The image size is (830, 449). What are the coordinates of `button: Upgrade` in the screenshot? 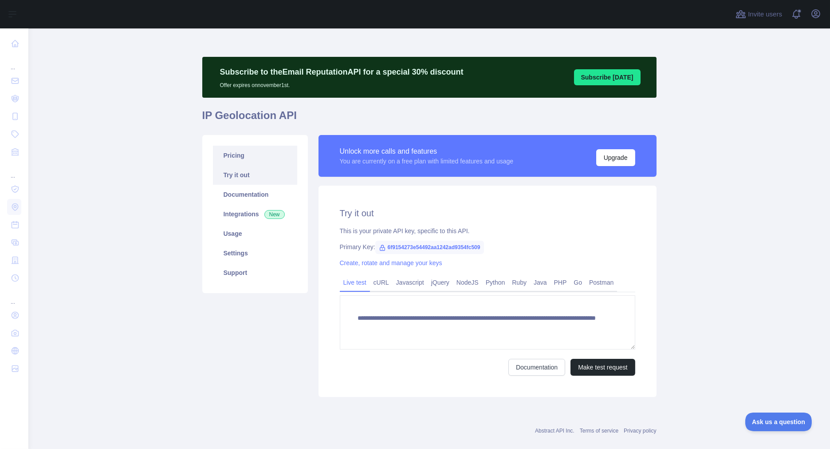 It's located at (616, 158).